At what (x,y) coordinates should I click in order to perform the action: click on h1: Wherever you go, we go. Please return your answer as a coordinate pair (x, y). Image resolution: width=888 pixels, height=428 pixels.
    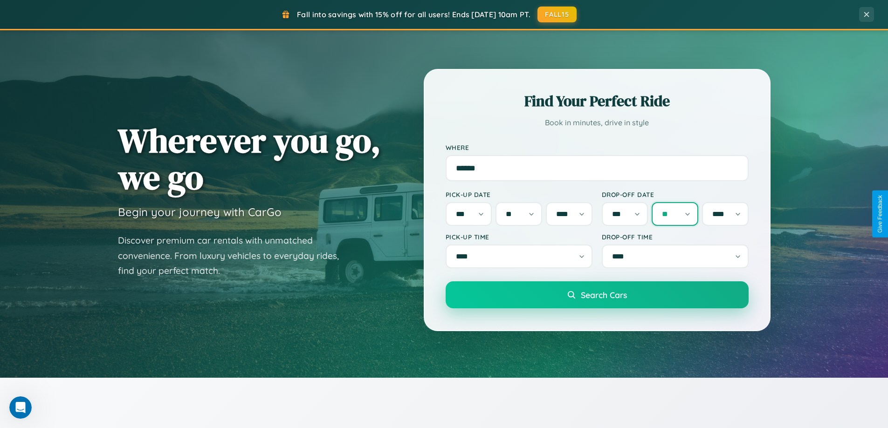
    Looking at the image, I should click on (249, 159).